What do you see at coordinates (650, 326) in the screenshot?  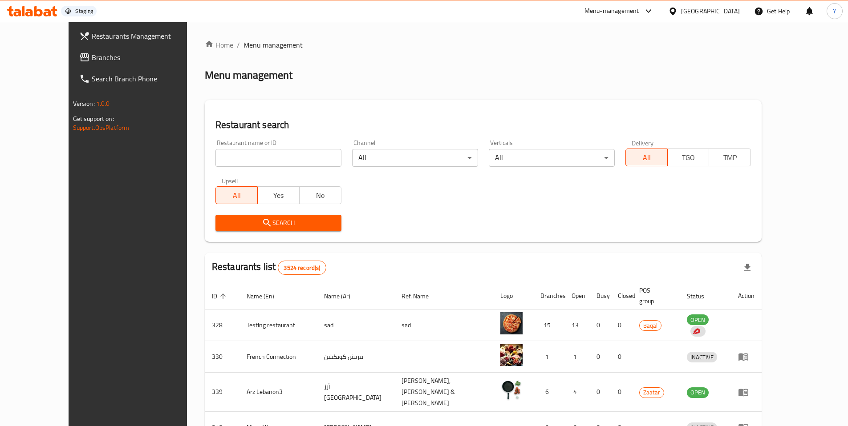 I see `span: Baqal` at bounding box center [650, 326].